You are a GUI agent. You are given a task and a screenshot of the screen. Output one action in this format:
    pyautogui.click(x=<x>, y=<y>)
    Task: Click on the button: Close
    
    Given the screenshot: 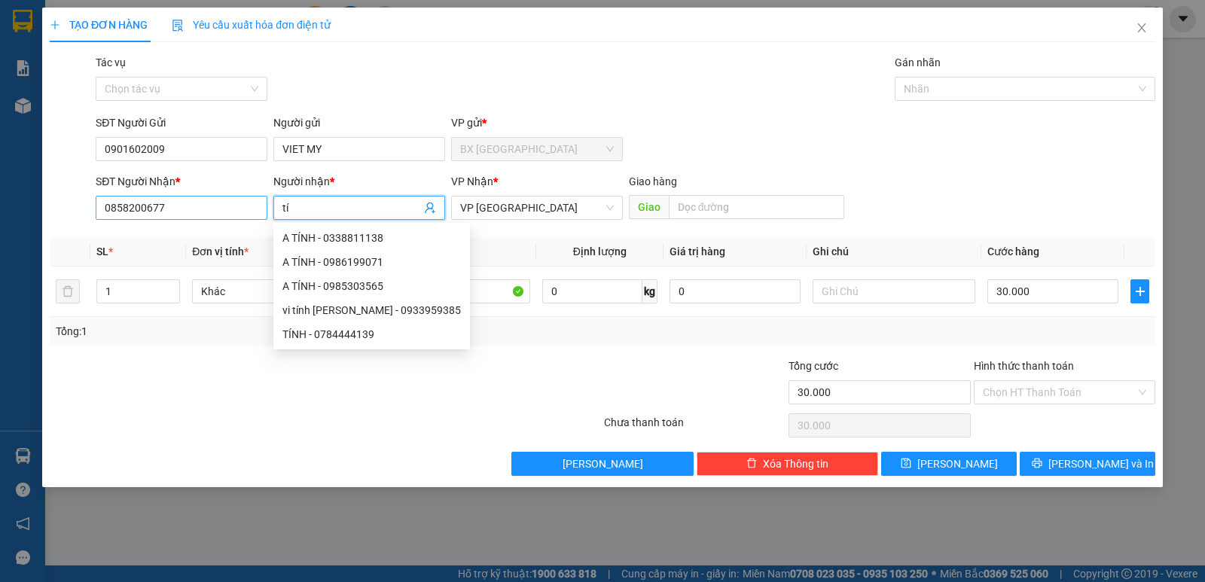 What is the action you would take?
    pyautogui.click(x=1141, y=29)
    